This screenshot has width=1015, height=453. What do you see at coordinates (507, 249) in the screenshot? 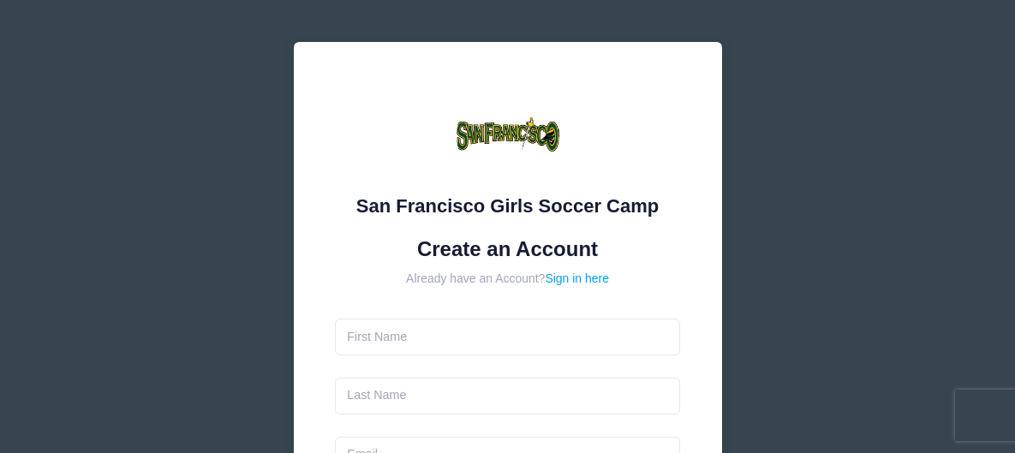
I see `h1: Create an Account` at bounding box center [507, 249].